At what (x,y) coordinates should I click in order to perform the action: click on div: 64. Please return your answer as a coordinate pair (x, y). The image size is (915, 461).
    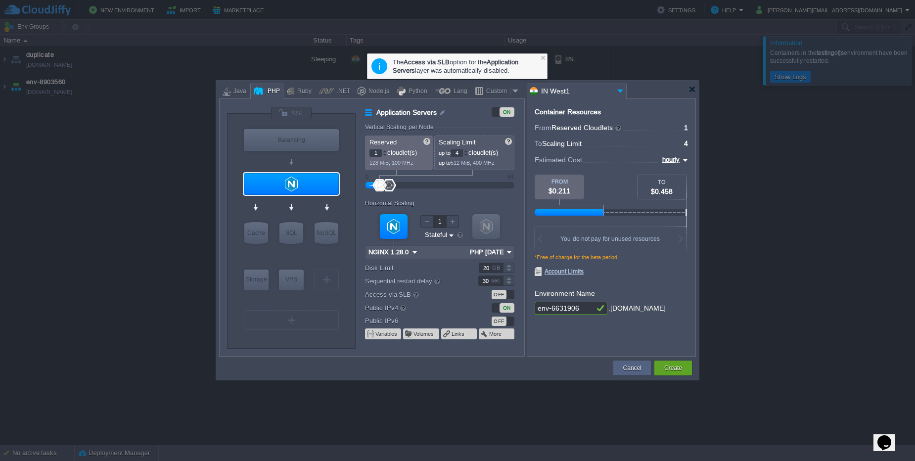
    Looking at the image, I should click on (510, 177).